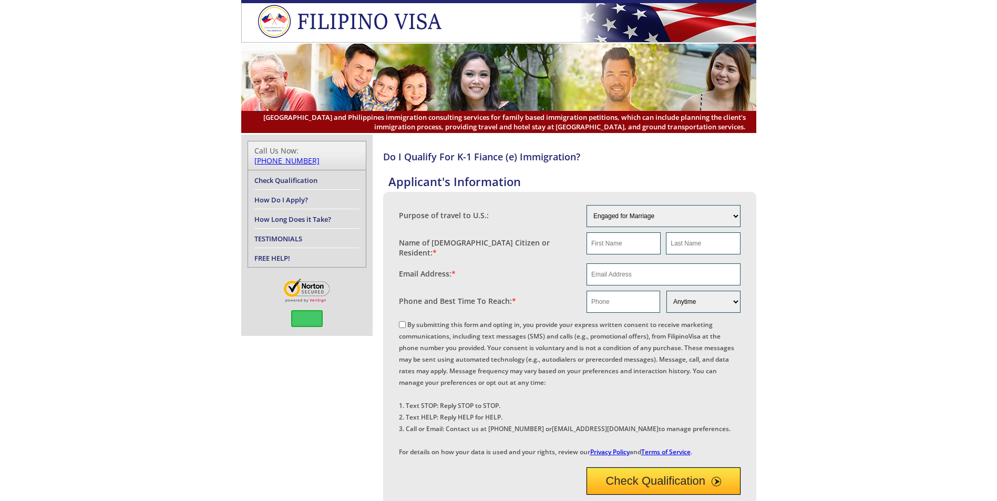  What do you see at coordinates (703, 302) in the screenshot?
I see `select: Phone and Best Reach Time are required.` at bounding box center [703, 302].